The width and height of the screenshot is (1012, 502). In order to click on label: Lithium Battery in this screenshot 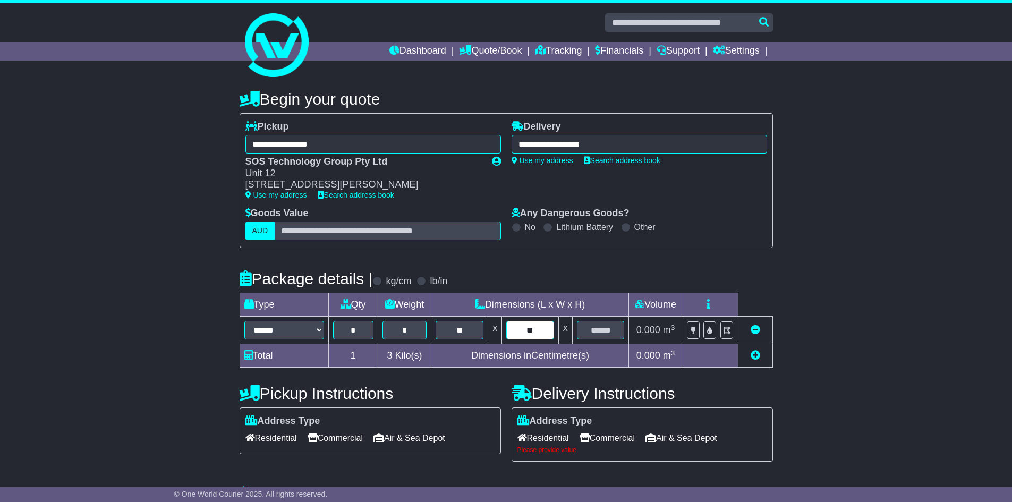, I will do `click(584, 227)`.